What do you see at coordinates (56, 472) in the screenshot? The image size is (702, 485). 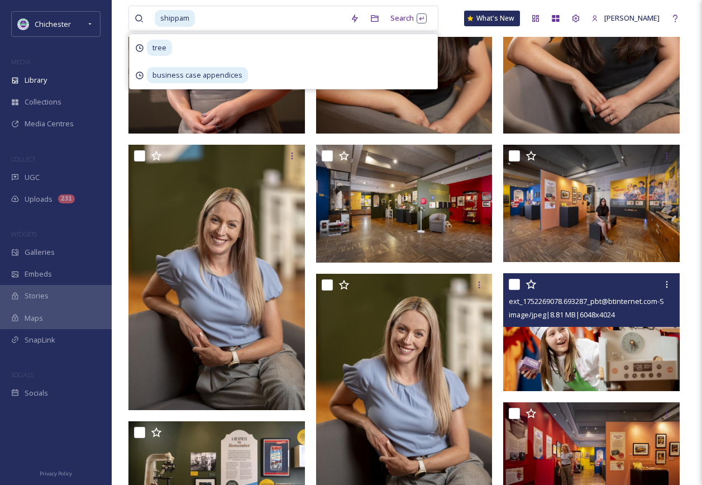 I see `a: Privacy Policy` at bounding box center [56, 472].